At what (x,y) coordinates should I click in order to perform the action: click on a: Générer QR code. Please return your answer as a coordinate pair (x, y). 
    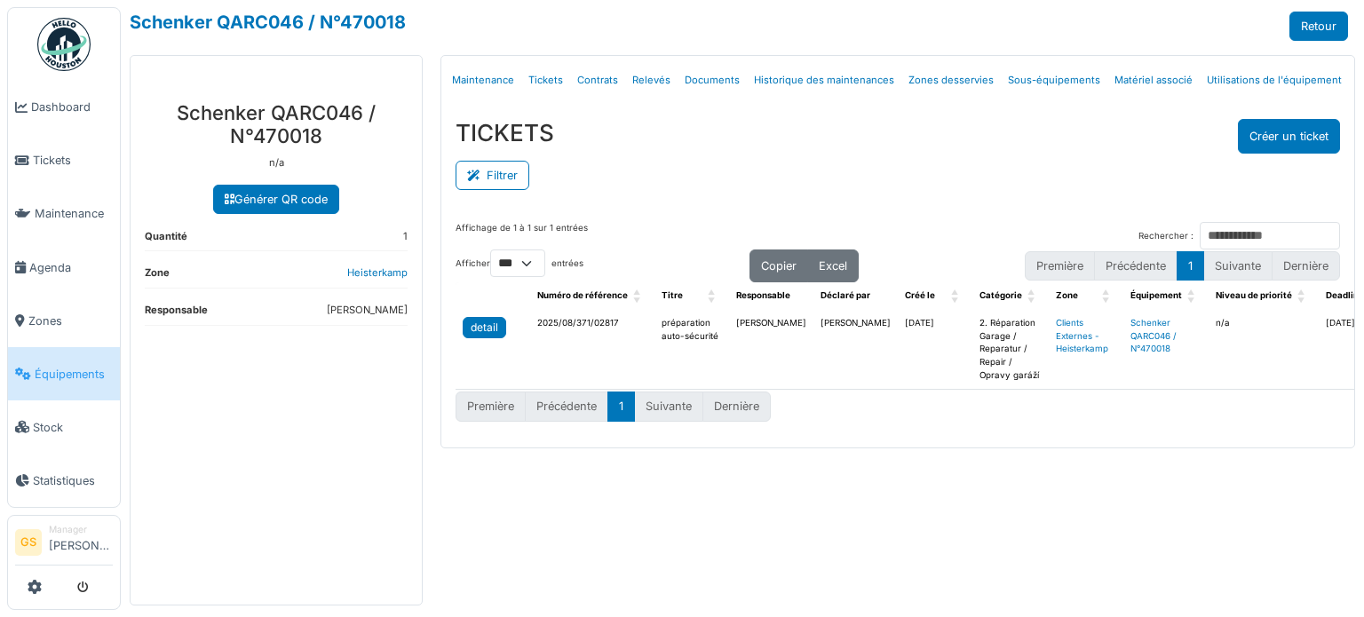
    Looking at the image, I should click on (276, 199).